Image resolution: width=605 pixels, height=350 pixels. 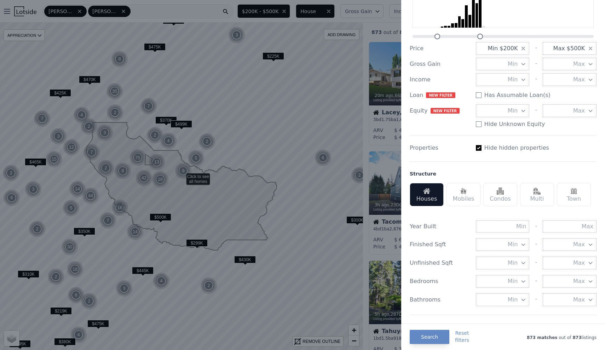 I want to click on div: Condos, so click(x=500, y=195).